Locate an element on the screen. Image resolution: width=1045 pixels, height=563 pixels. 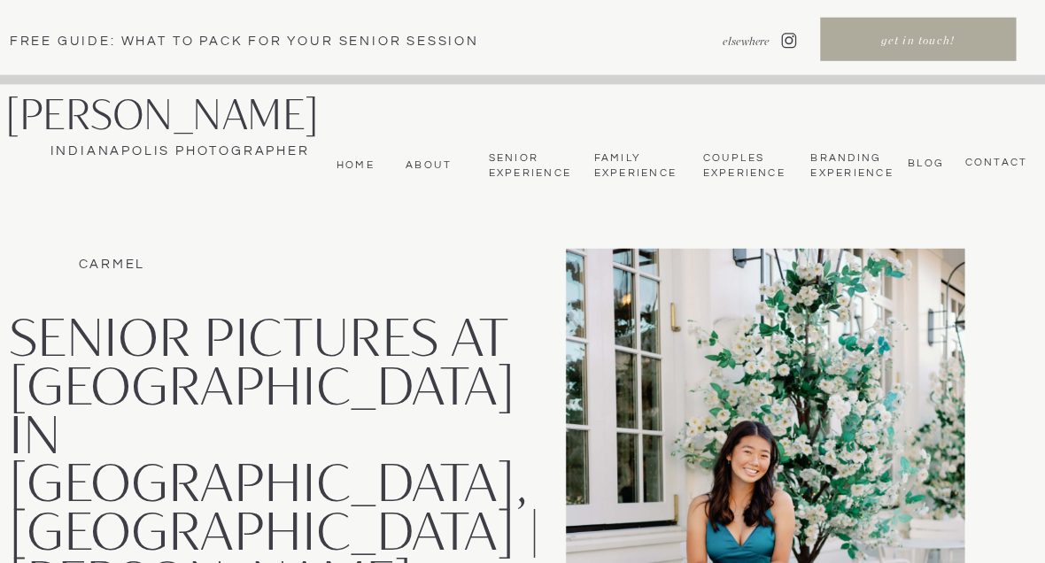
nav: About is located at coordinates (425, 166).